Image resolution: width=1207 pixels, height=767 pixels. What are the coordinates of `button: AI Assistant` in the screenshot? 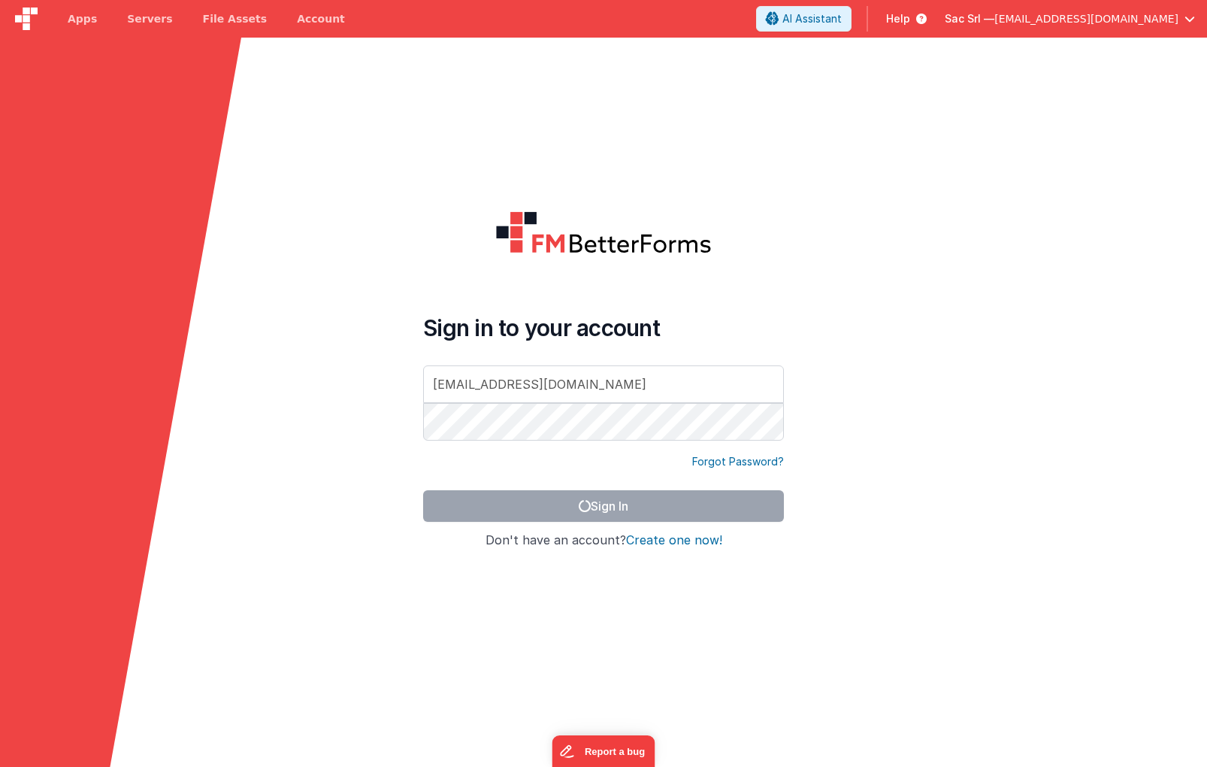 It's located at (803, 19).